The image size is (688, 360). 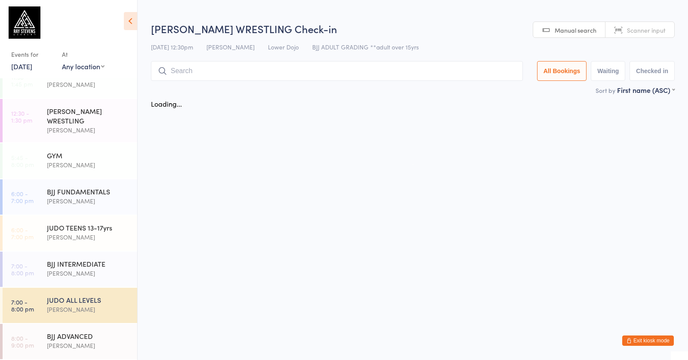 What do you see at coordinates (22, 161) in the screenshot?
I see `time: 5:45 - 8:00 pm` at bounding box center [22, 161].